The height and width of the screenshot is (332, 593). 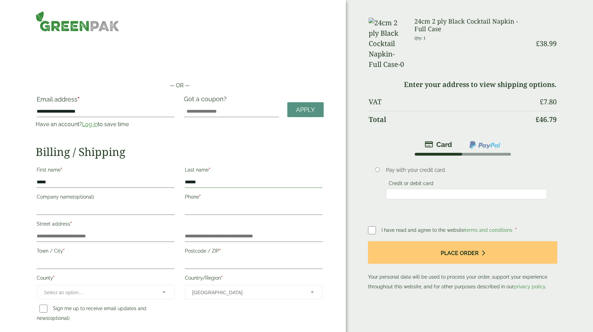 What do you see at coordinates (207, 100) in the screenshot?
I see `label: Got a coupon?` at bounding box center [207, 100].